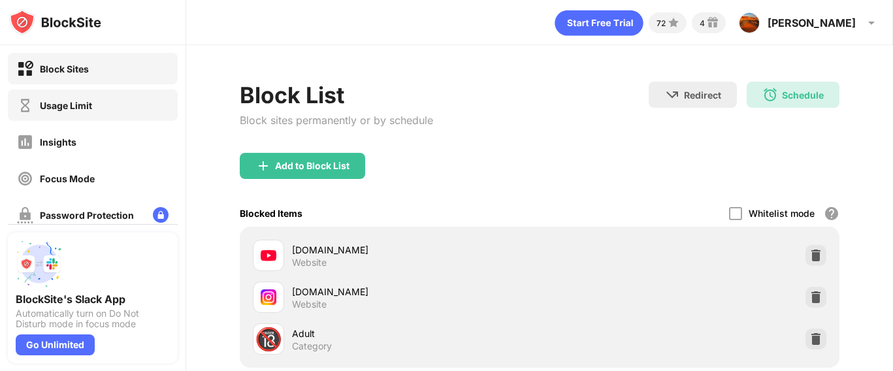 The image size is (893, 371). I want to click on div: Block List, so click(336, 95).